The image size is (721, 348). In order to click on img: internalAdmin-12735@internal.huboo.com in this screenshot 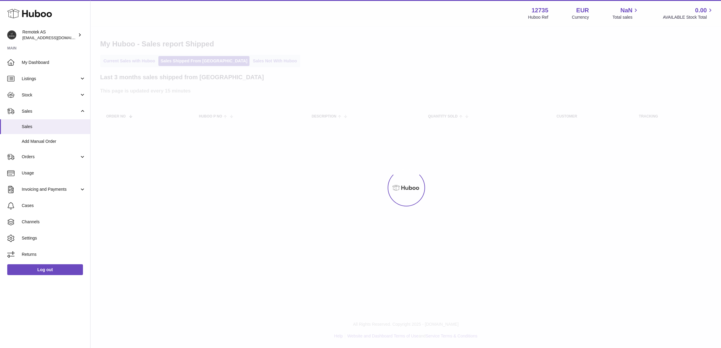, I will do `click(12, 35)`.